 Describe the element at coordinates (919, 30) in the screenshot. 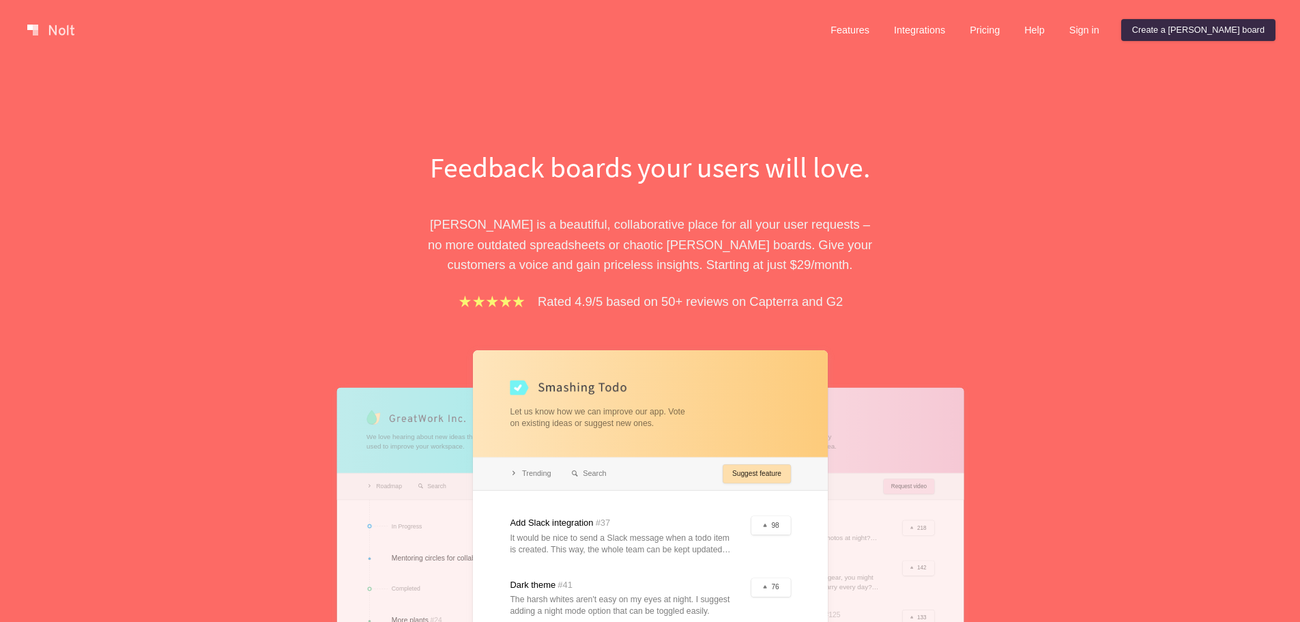

I see `a: Integrations` at that location.